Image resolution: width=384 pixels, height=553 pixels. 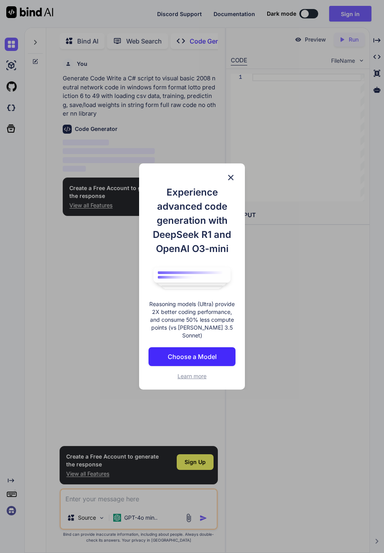 I want to click on span: Learn more, so click(x=192, y=376).